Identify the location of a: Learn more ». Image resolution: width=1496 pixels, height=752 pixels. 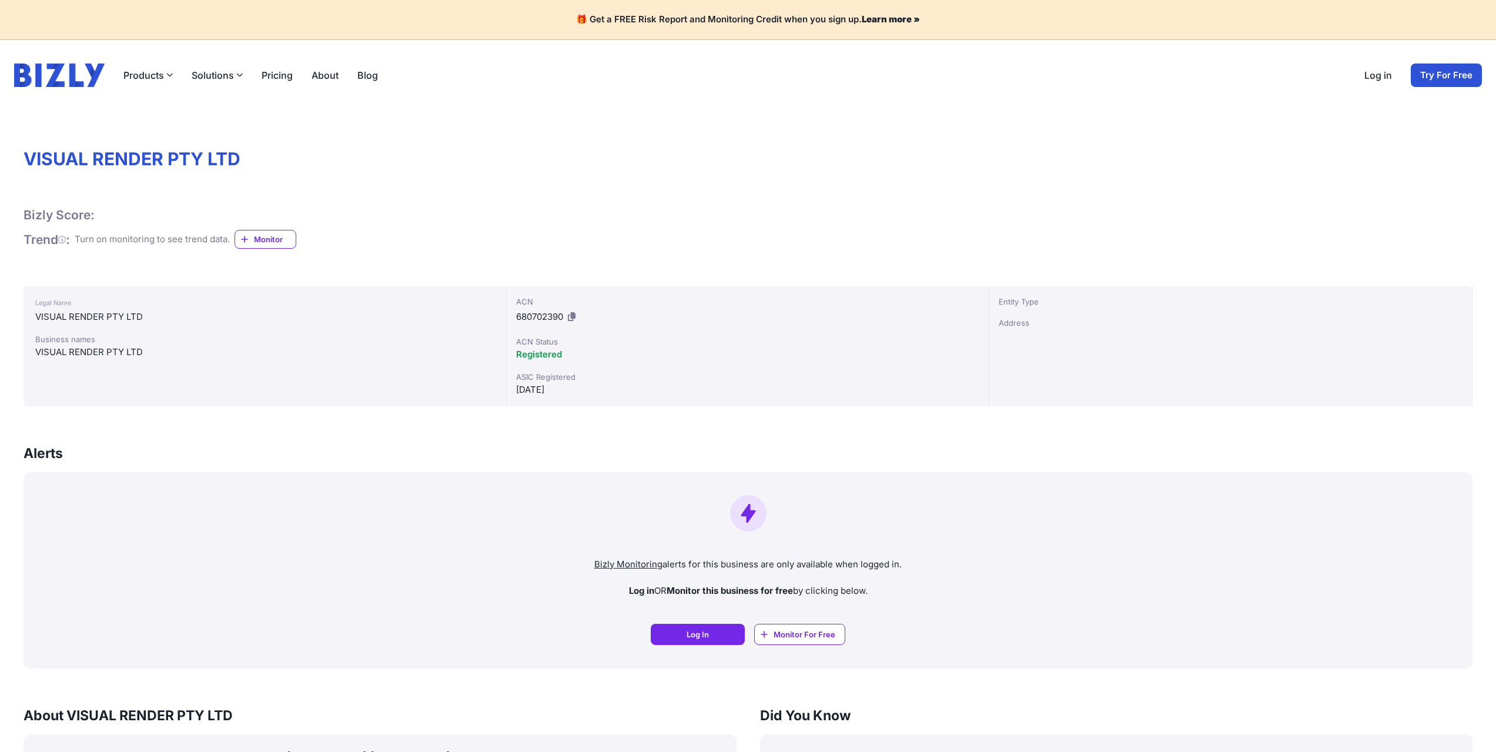
(891, 19).